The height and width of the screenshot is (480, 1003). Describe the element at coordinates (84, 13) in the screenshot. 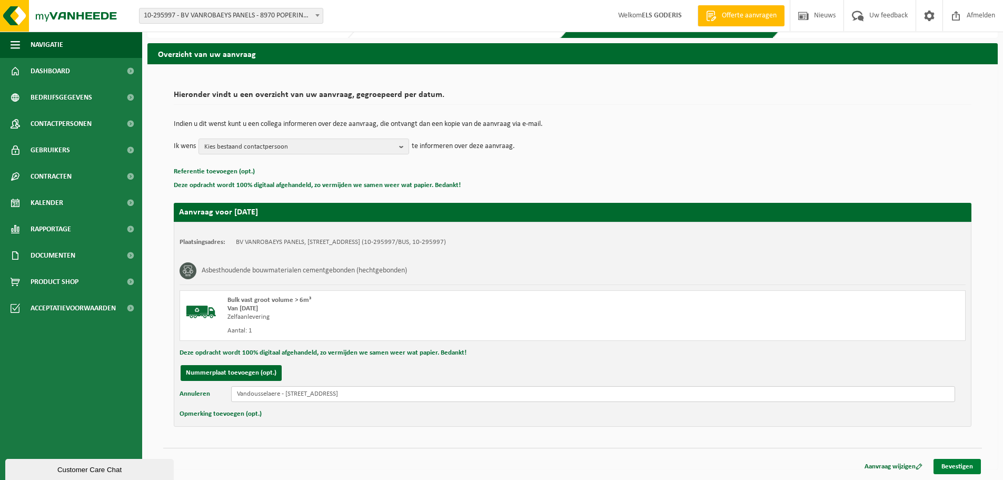

I see `div: Customer Care Chat` at that location.